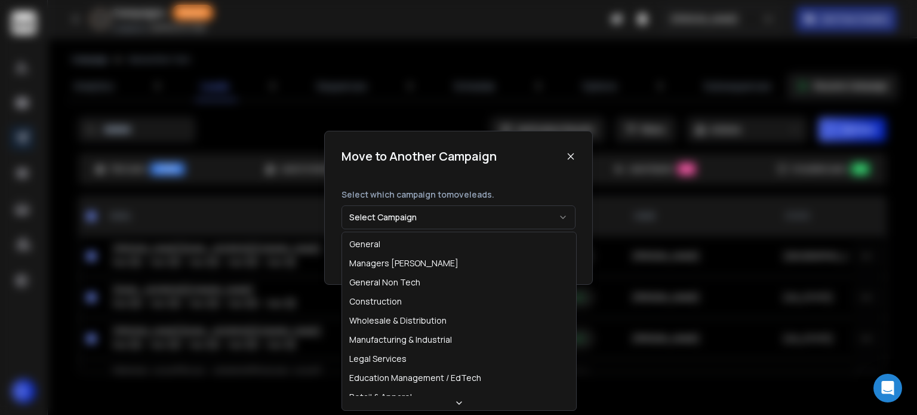 The image size is (917, 415). I want to click on div: General Non Tech, so click(384, 282).